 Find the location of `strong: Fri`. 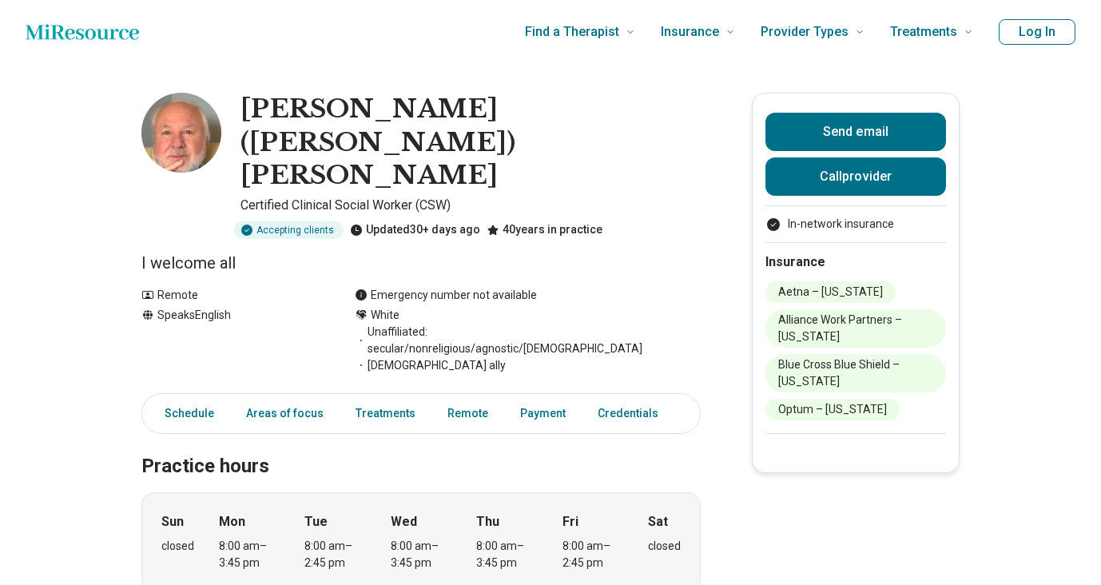

strong: Fri is located at coordinates (571, 522).